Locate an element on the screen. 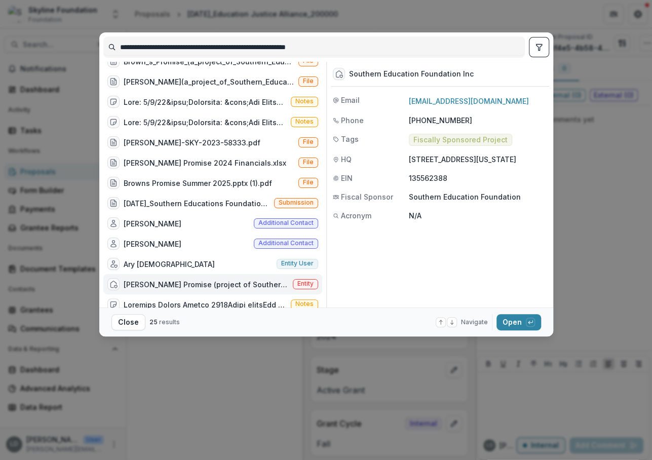  p: 135562388 is located at coordinates (478, 178).